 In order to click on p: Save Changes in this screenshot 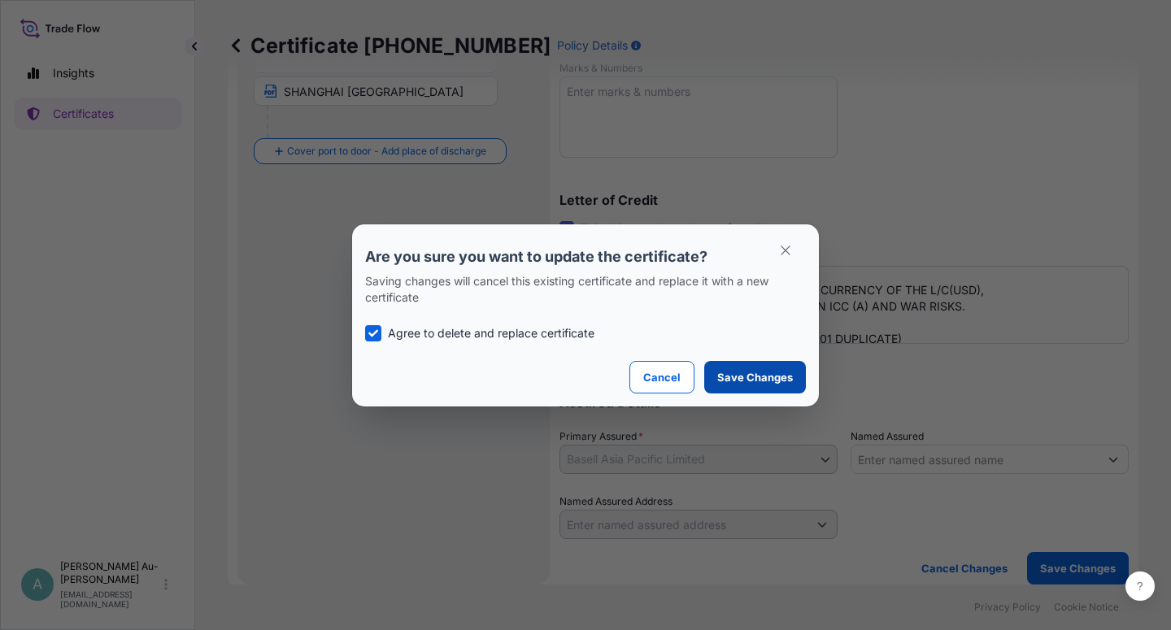, I will do `click(755, 377)`.